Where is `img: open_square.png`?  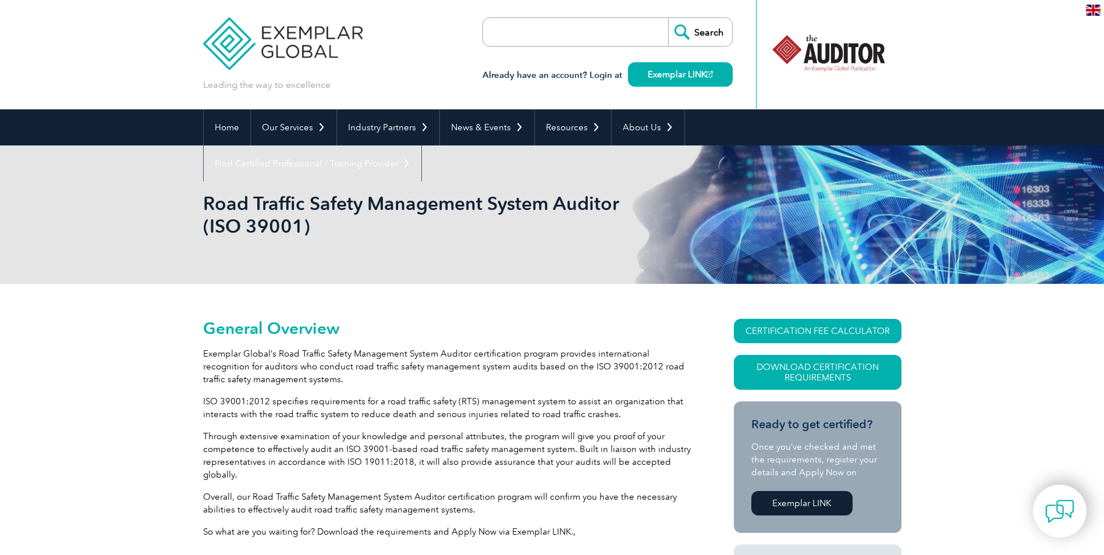 img: open_square.png is located at coordinates (710, 74).